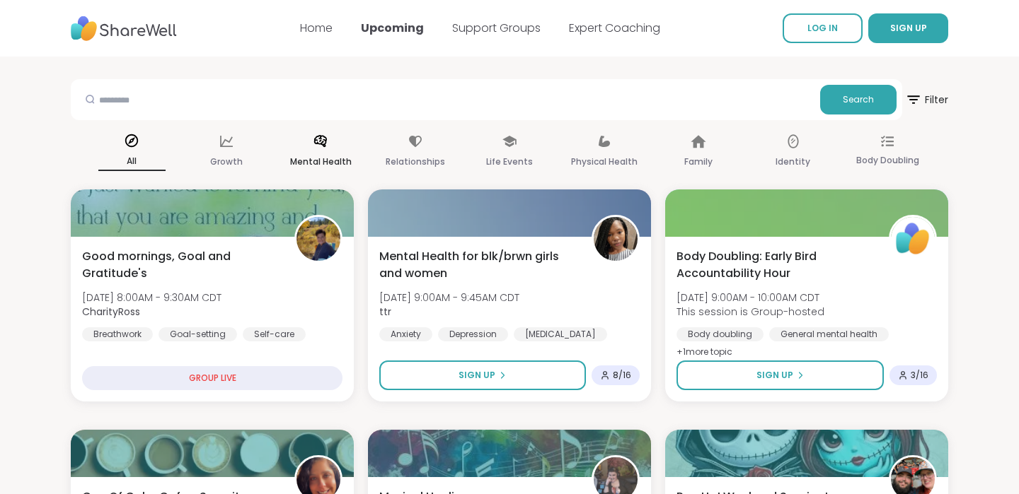 This screenshot has height=494, width=1019. I want to click on p: Growth, so click(226, 162).